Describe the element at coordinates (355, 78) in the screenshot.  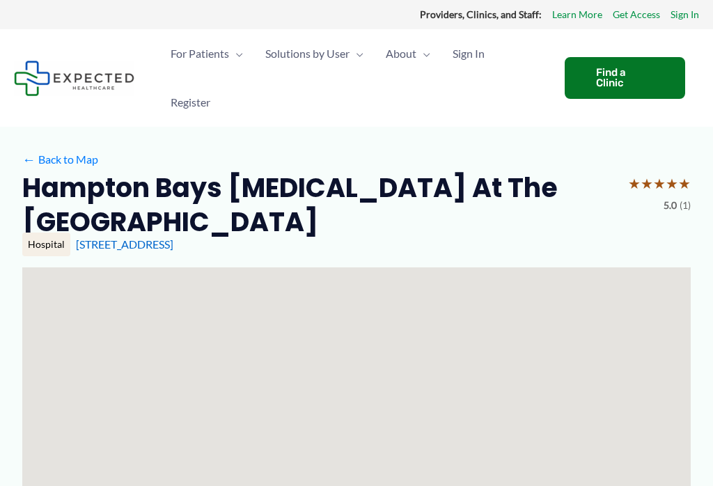
I see `nav: Primary Site Navigation` at that location.